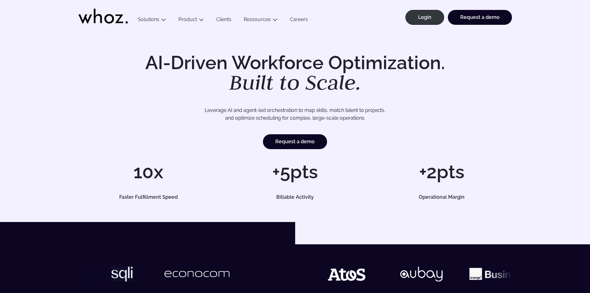  I want to click on h5: Billable Activity, so click(295, 197).